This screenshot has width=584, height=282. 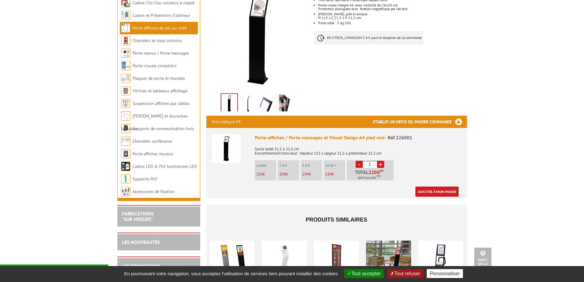 I want to click on p: Protecteur plexiglass avec fixation magnétique par l’arrière., so click(x=392, y=9).